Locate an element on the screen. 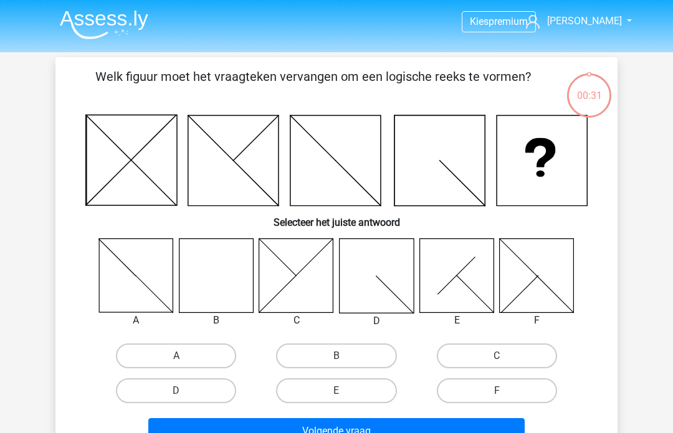 The width and height of the screenshot is (673, 433). div: E is located at coordinates (456, 321).